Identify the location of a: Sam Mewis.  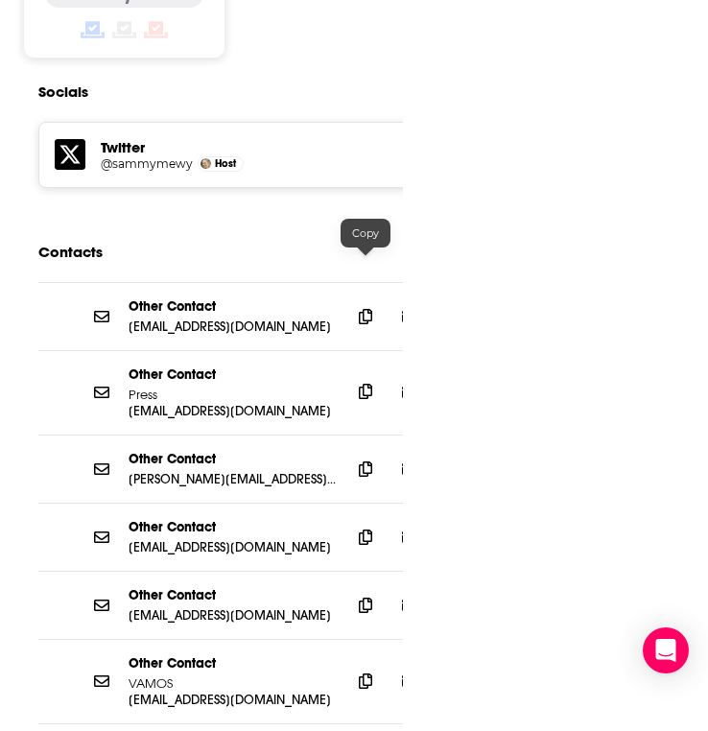
(205, 163).